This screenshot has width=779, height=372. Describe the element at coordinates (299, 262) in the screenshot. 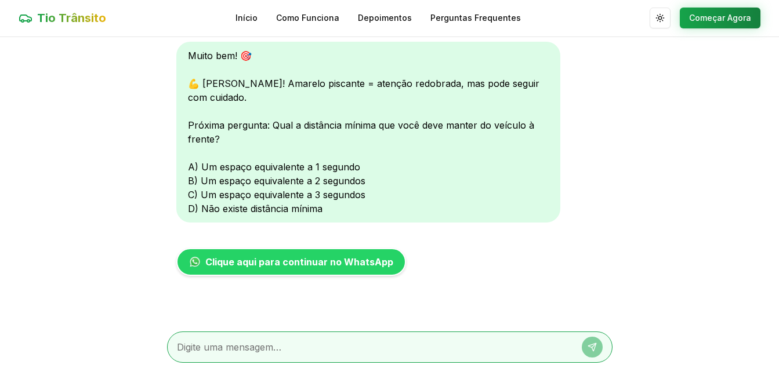

I see `span: Clique aqui para continuar no WhatsApp` at that location.